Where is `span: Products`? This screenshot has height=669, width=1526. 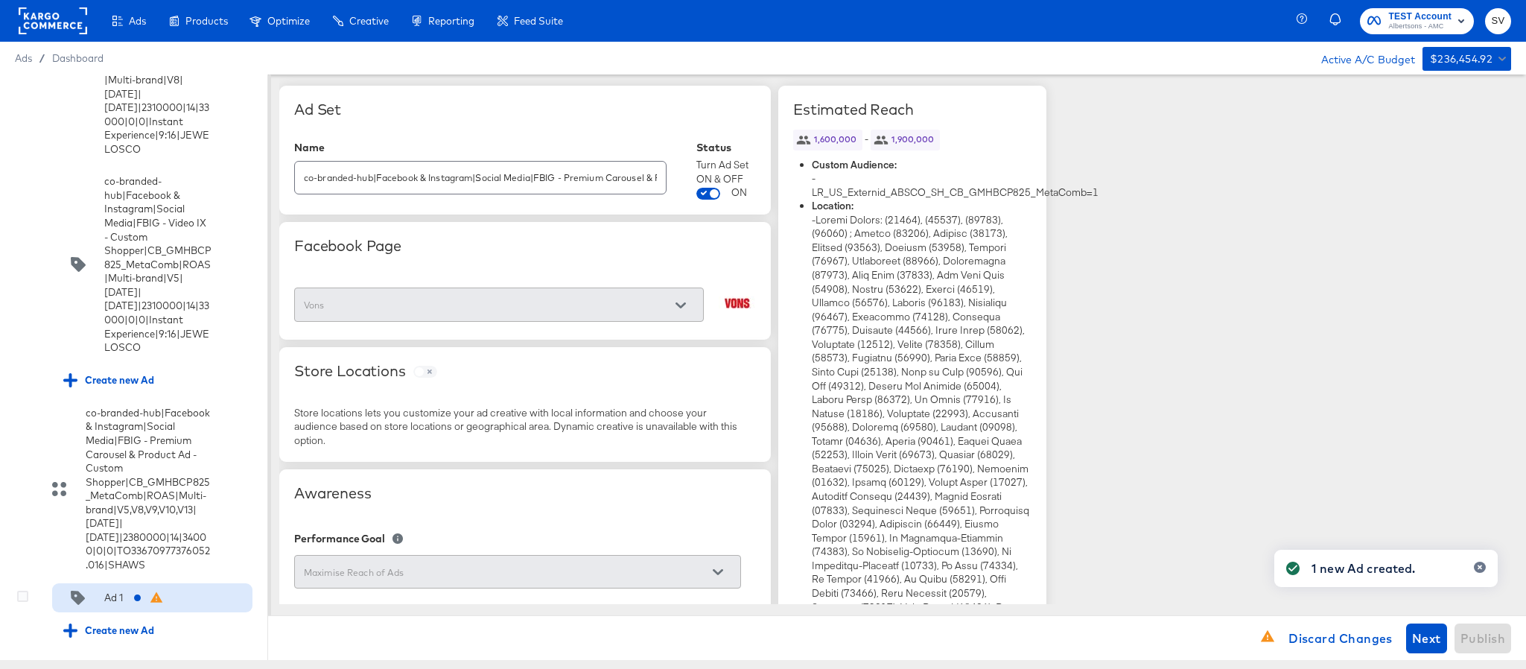
span: Products is located at coordinates (206, 21).